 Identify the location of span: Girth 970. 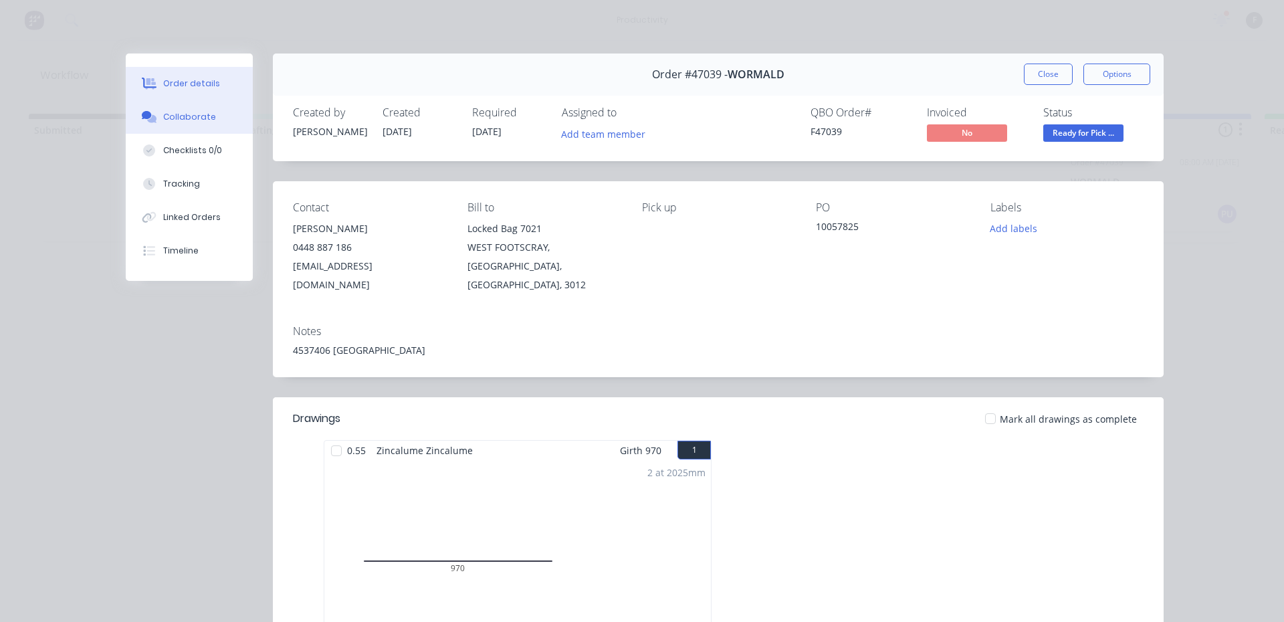
(641, 450).